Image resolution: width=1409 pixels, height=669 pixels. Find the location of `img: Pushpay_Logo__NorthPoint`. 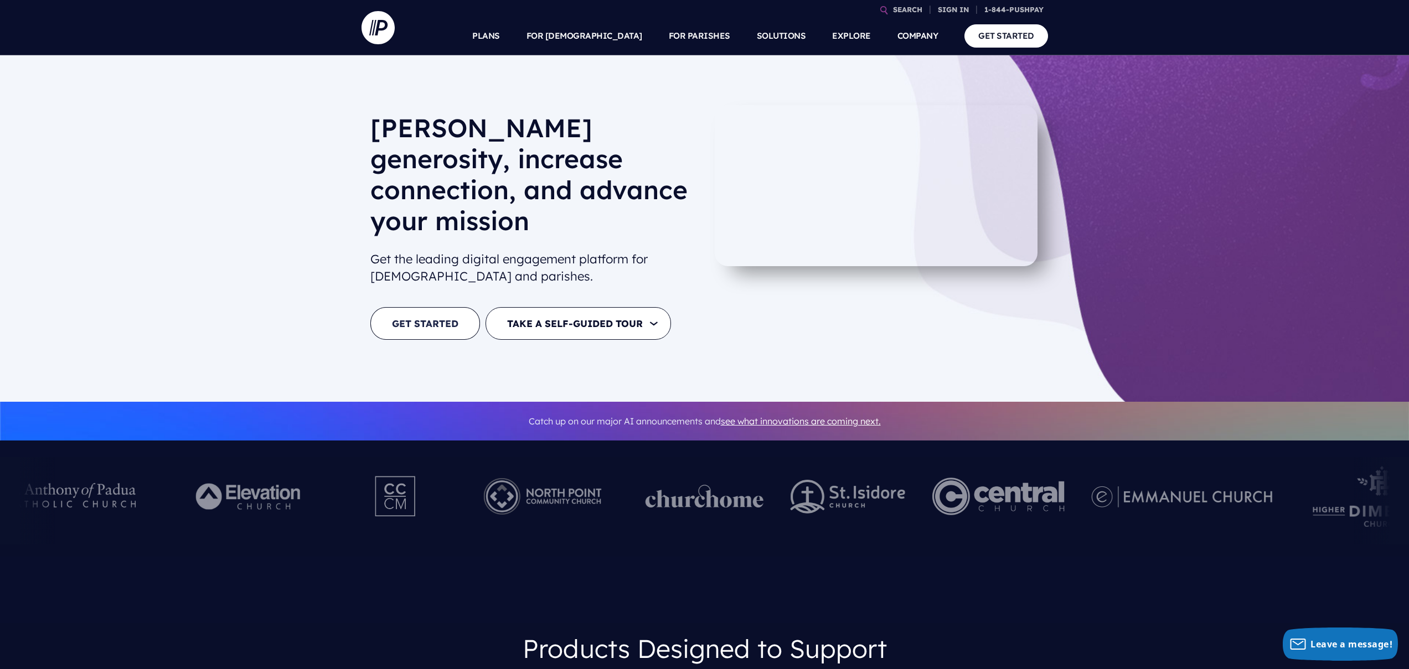

img: Pushpay_Logo__NorthPoint is located at coordinates (543, 497).